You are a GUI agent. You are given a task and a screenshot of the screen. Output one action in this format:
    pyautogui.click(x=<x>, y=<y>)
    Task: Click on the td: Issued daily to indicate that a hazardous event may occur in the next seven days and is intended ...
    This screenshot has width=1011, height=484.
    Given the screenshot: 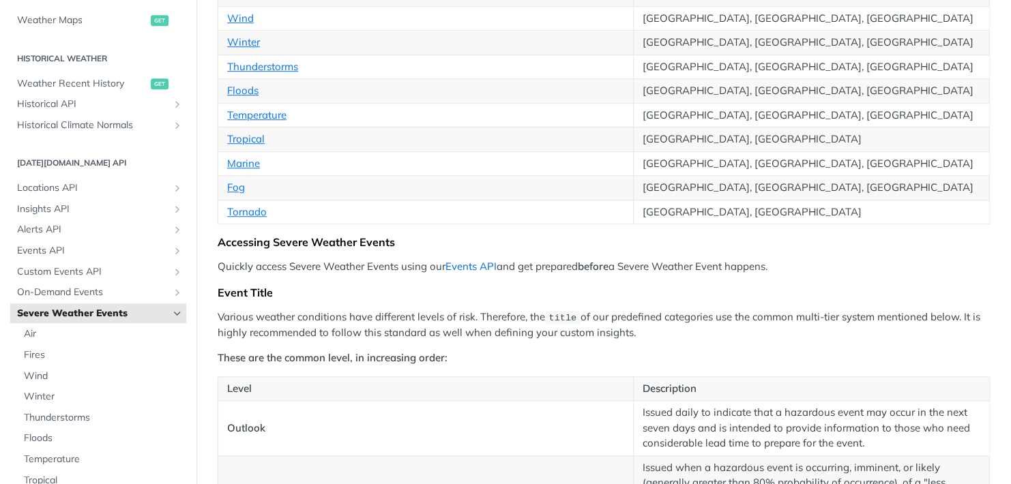 What is the action you would take?
    pyautogui.click(x=811, y=428)
    